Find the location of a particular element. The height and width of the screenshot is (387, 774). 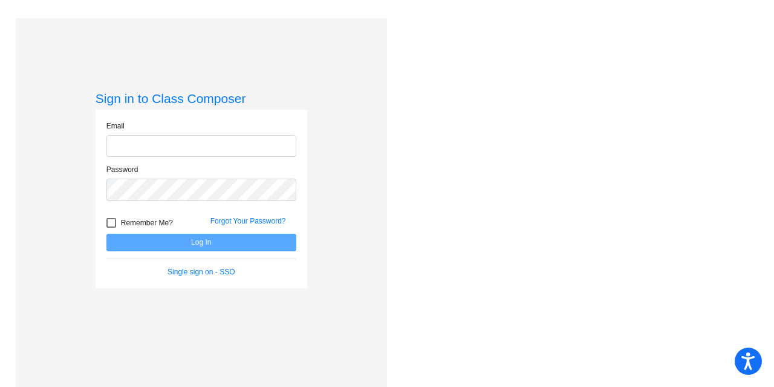

span: Remember Me? is located at coordinates (147, 223).